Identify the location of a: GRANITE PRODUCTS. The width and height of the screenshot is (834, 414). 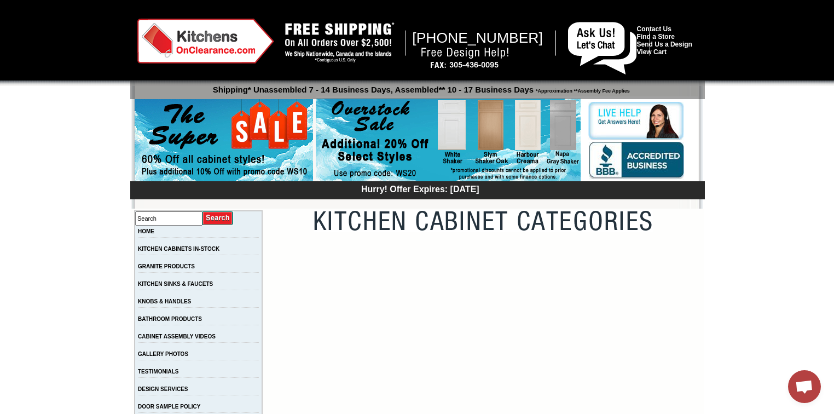
(166, 266).